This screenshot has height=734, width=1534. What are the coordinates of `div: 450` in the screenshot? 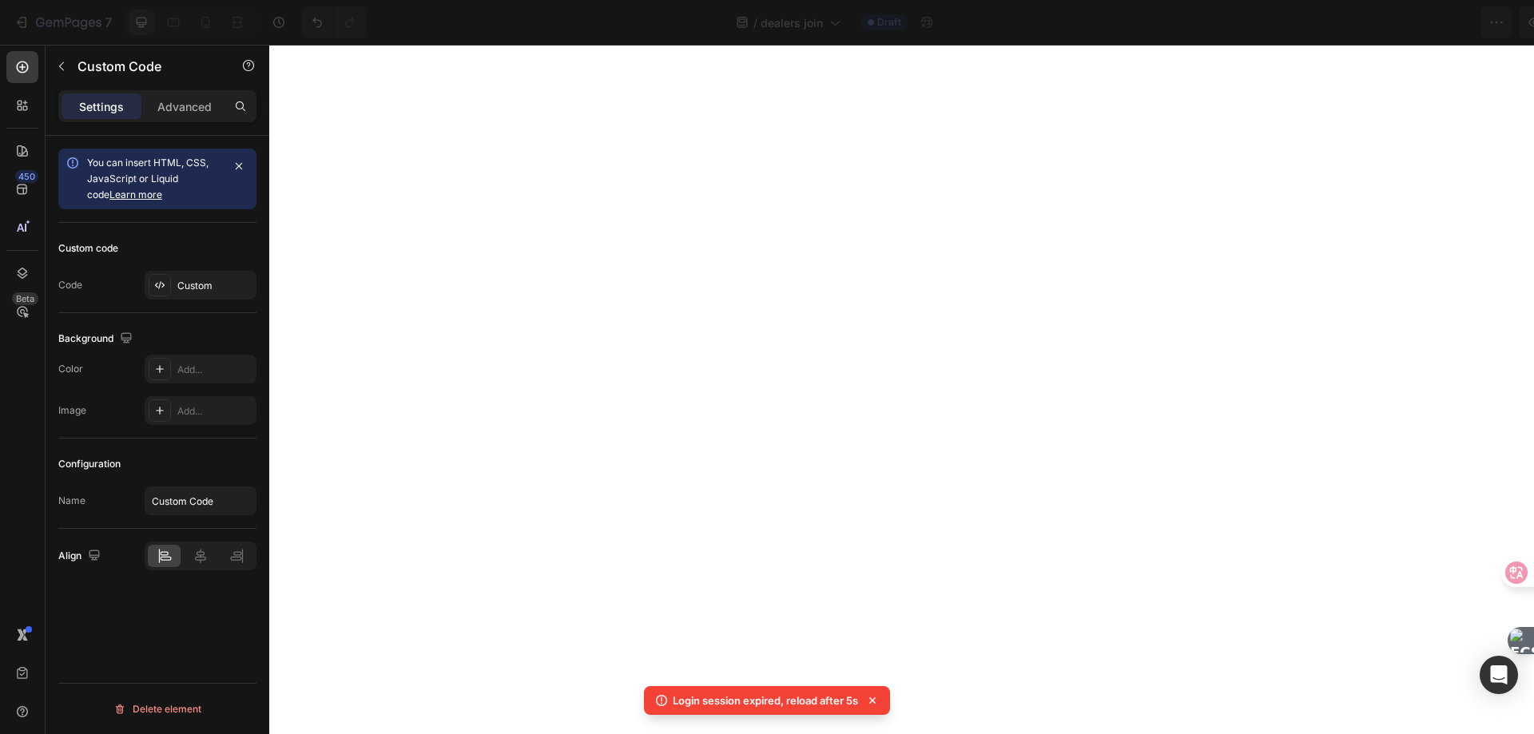 It's located at (26, 177).